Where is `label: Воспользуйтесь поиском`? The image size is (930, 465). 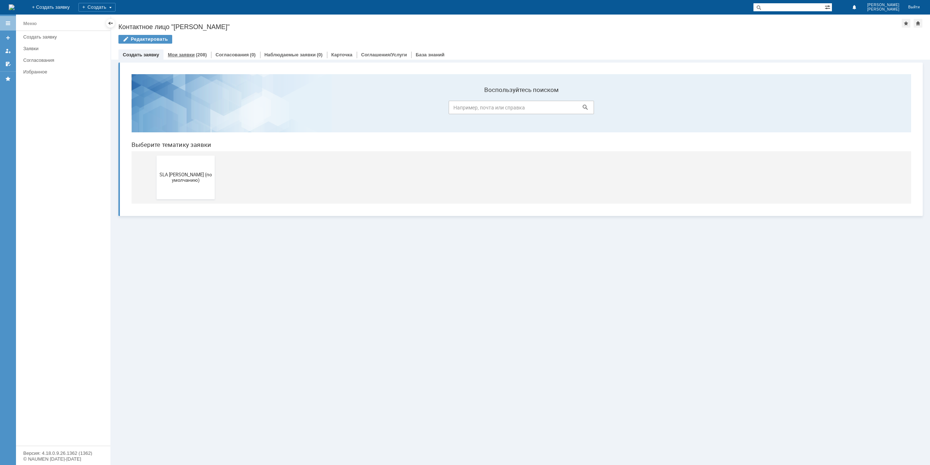
label: Воспользуйтесь поиском is located at coordinates (396, 21).